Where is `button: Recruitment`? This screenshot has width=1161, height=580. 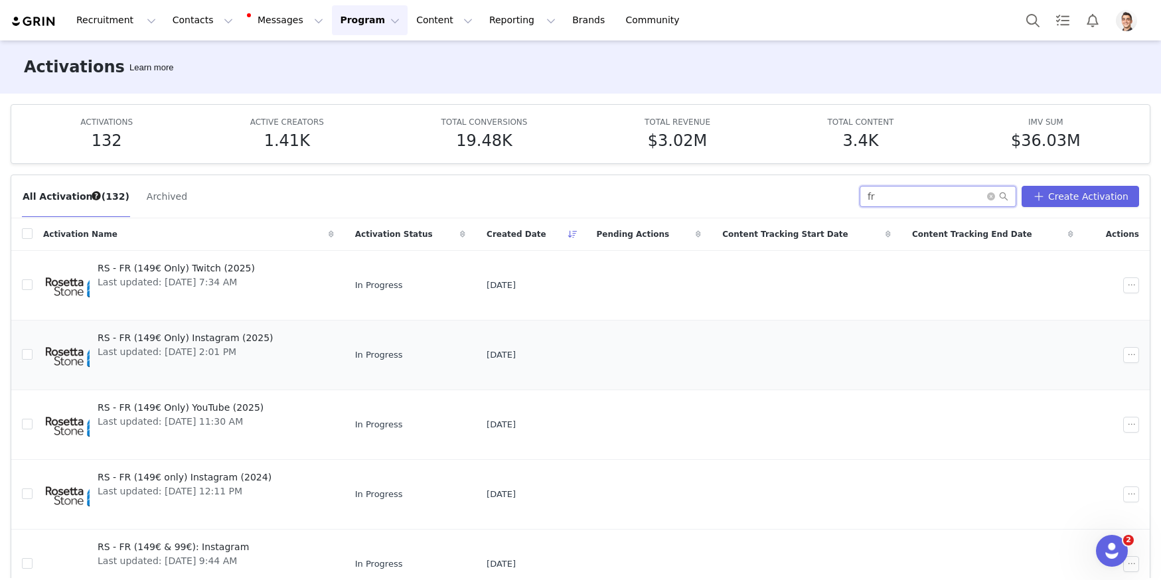
button: Recruitment is located at coordinates (116, 20).